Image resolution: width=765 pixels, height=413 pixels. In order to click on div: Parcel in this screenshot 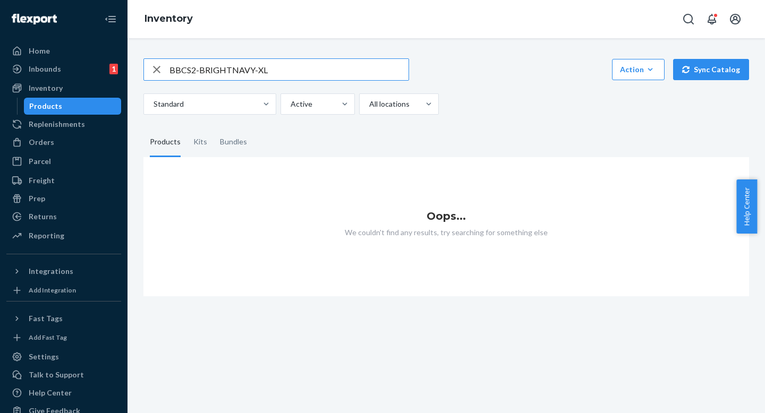, I will do `click(40, 161)`.